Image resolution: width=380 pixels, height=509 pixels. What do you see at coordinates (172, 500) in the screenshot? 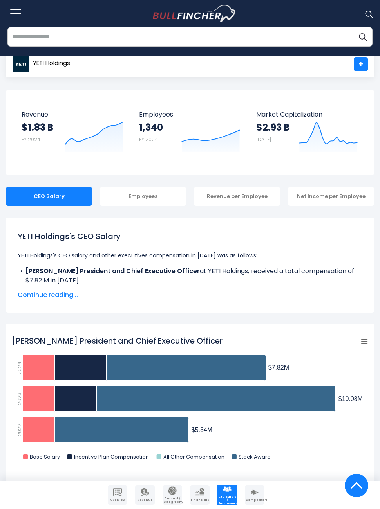
I see `span: Product / Geography` at bounding box center [172, 500].